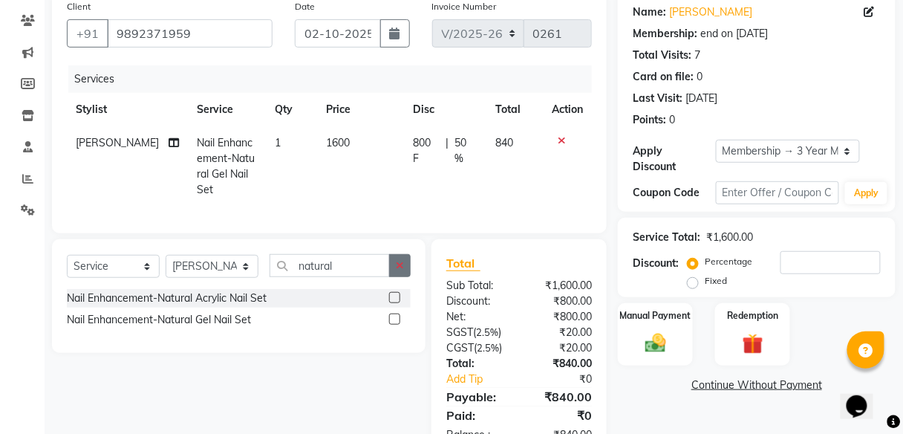 The height and width of the screenshot is (434, 903). Describe the element at coordinates (649, 12) in the screenshot. I see `div: Name:` at that location.